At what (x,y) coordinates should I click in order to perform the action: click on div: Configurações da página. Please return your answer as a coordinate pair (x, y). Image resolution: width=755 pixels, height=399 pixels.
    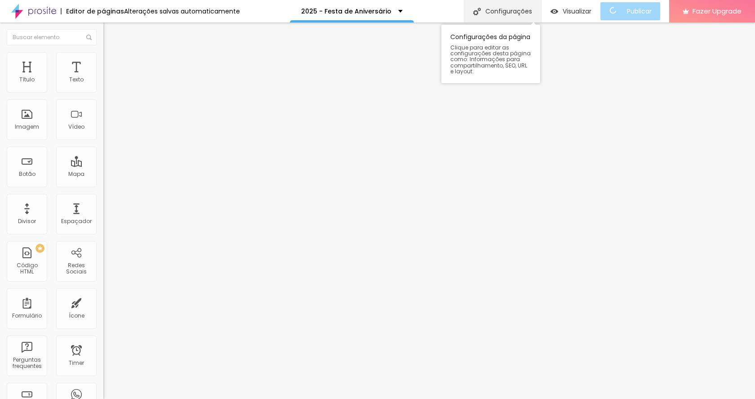
    Looking at the image, I should click on (491, 54).